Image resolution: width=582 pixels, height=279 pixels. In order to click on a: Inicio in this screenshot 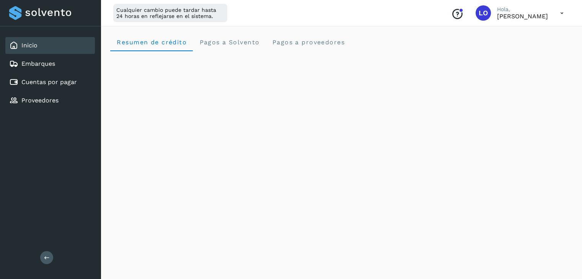, I will do `click(29, 45)`.